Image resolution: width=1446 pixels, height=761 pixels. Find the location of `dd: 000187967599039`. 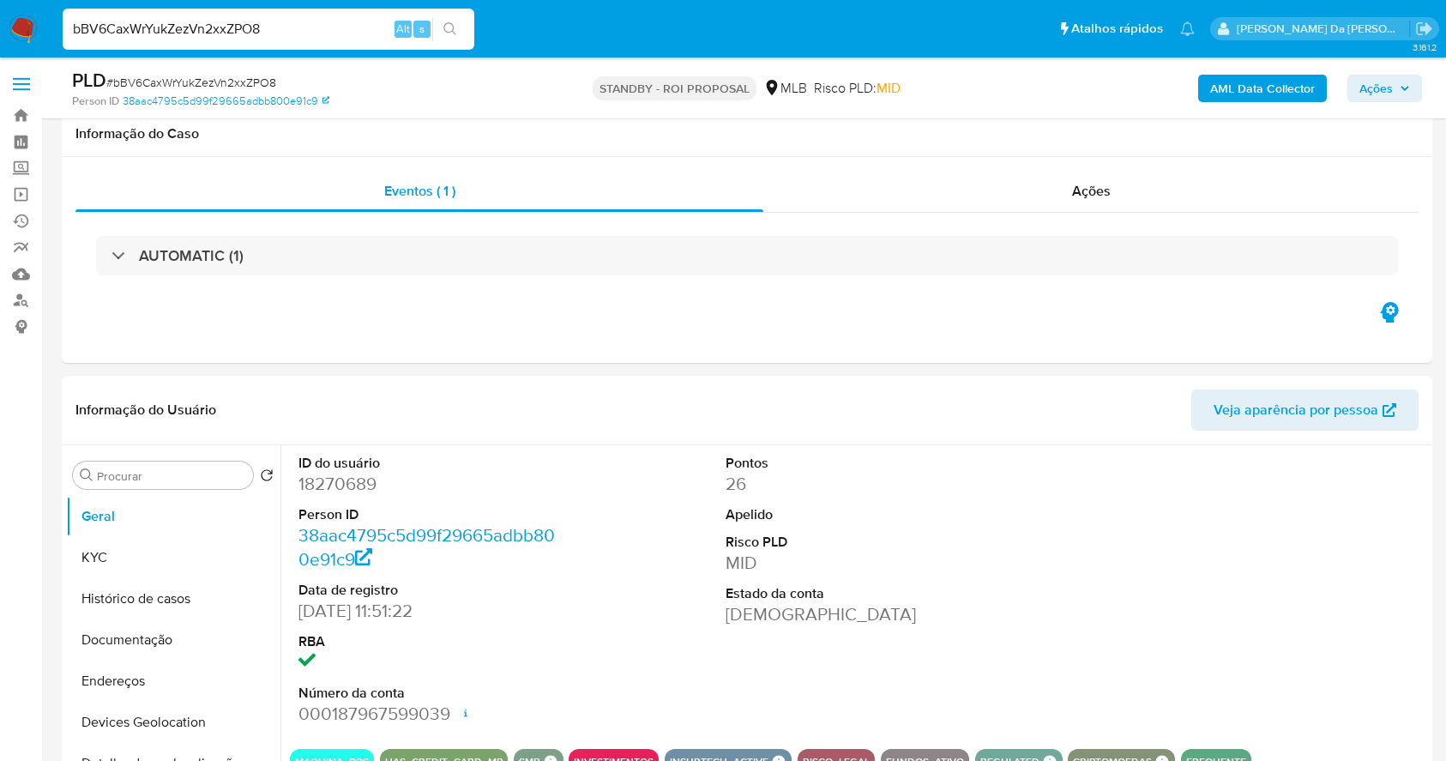

dd: 000187967599039 is located at coordinates (432, 713).